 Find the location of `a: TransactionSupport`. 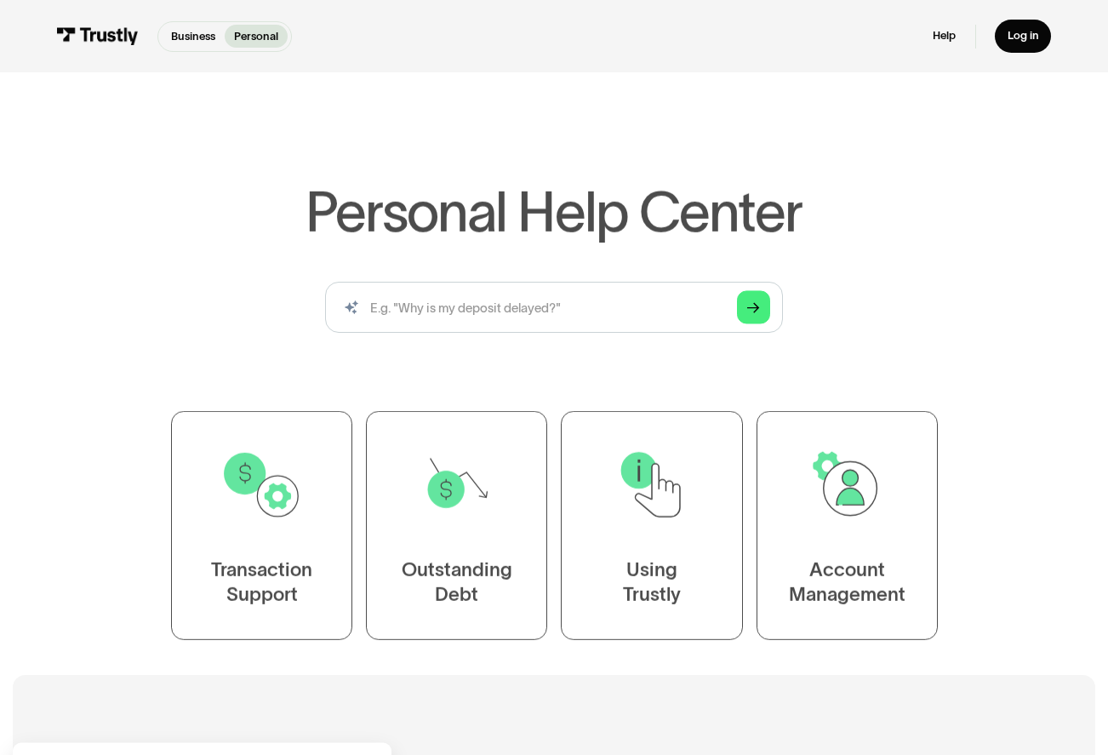

a: TransactionSupport is located at coordinates (261, 525).